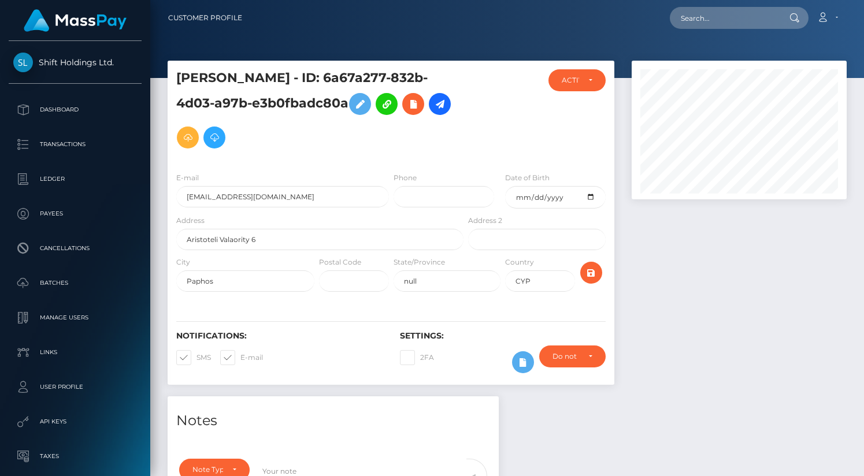  Describe the element at coordinates (440, 104) in the screenshot. I see `a: Initiate Payout` at that location.